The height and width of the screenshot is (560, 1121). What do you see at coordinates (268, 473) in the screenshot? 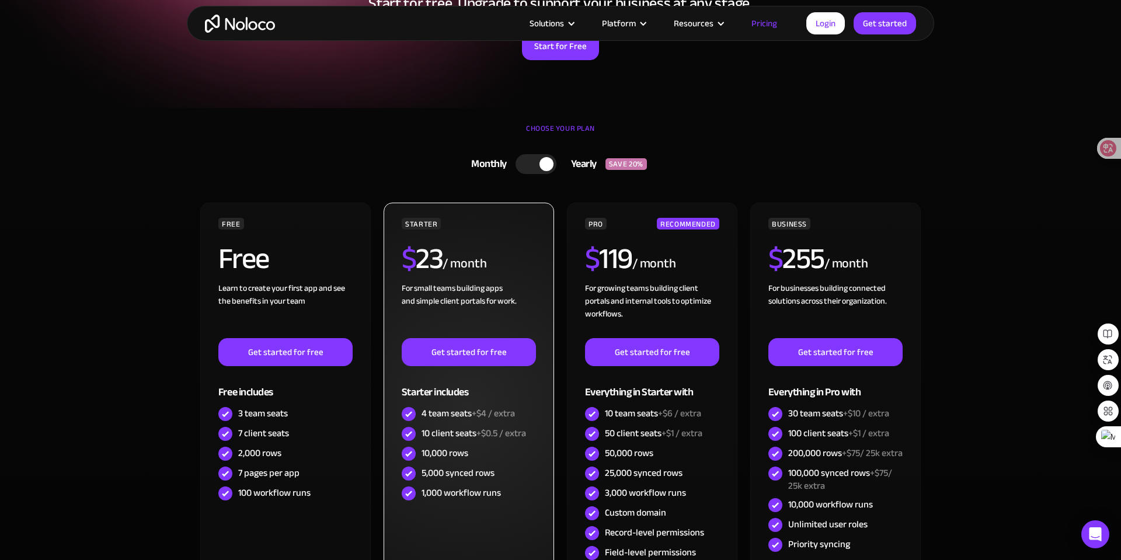
I see `div: 7 pages per app` at bounding box center [268, 473].